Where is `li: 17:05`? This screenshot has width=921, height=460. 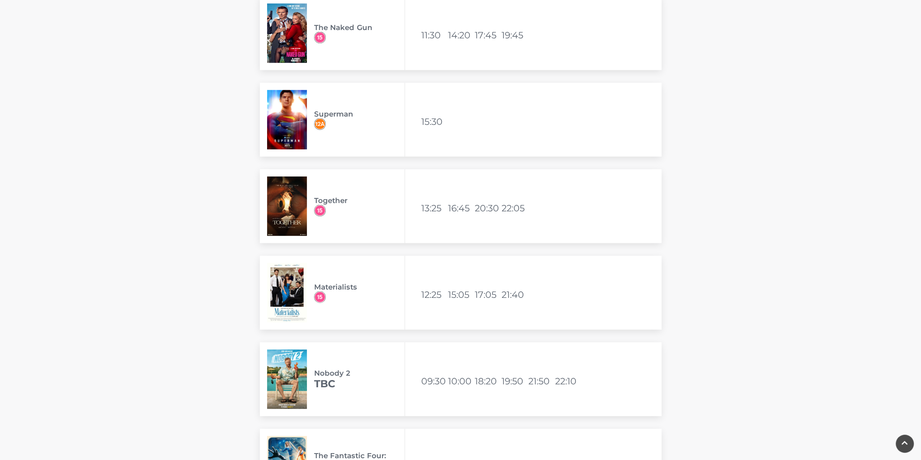 li: 17:05 is located at coordinates (488, 295).